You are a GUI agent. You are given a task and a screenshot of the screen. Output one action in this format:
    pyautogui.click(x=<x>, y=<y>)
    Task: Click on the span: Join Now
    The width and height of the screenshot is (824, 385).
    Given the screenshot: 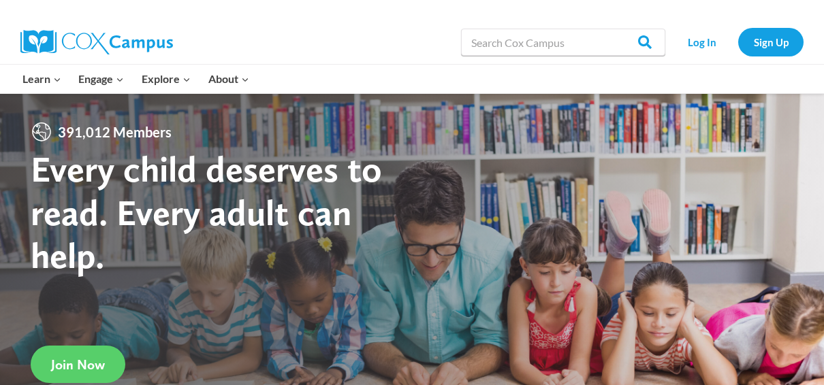 What is the action you would take?
    pyautogui.click(x=78, y=365)
    